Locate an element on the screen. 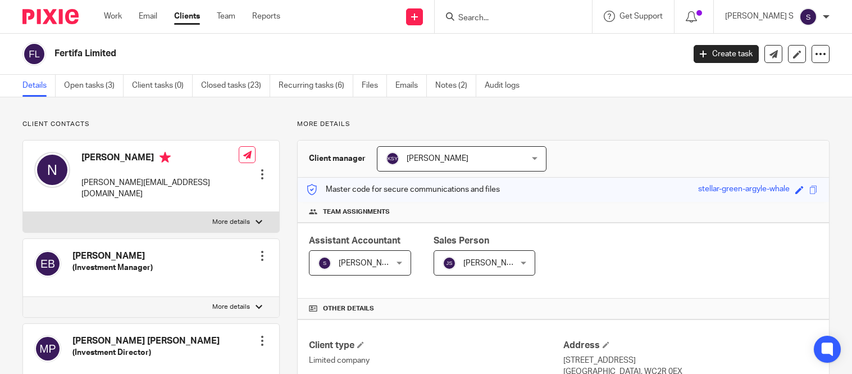 The image size is (852, 374). span: Other details is located at coordinates (348, 308).